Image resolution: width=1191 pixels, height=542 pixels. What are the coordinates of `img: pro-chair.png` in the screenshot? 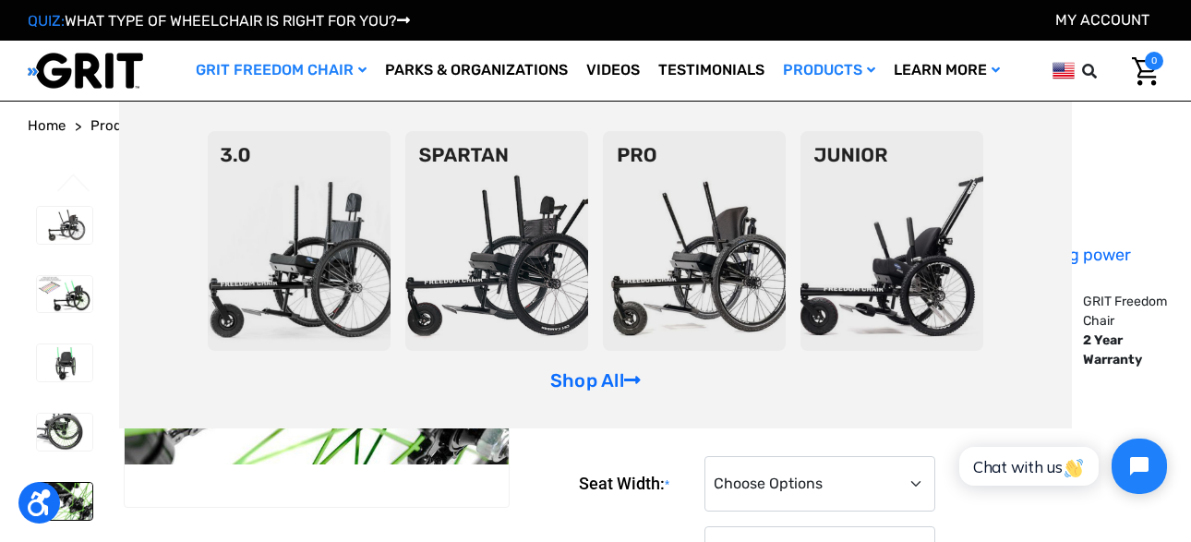 It's located at (694, 241).